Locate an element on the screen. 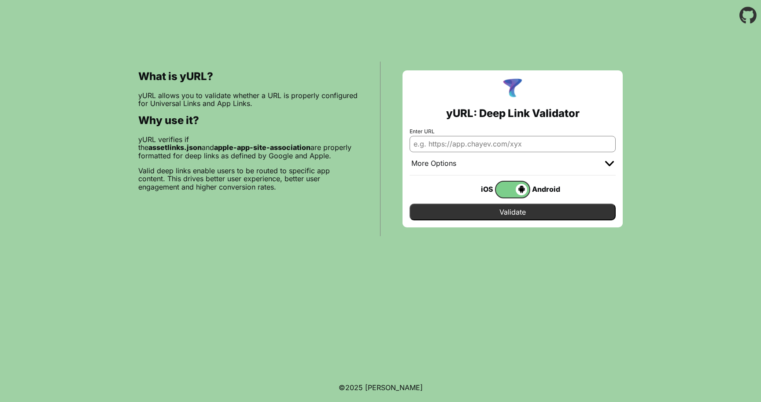  img: chevron is located at coordinates (609, 164).